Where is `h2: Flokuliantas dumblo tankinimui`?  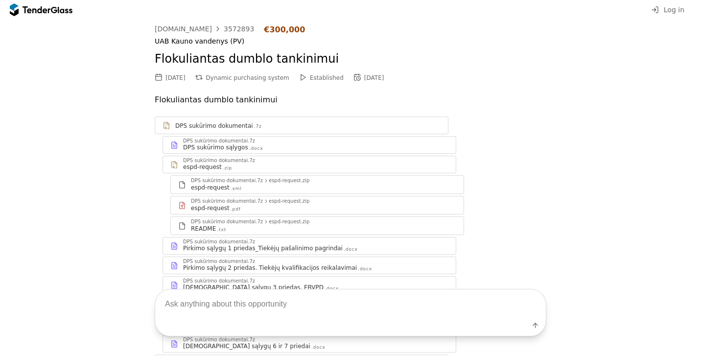
h2: Flokuliantas dumblo tankinimui is located at coordinates (350, 59).